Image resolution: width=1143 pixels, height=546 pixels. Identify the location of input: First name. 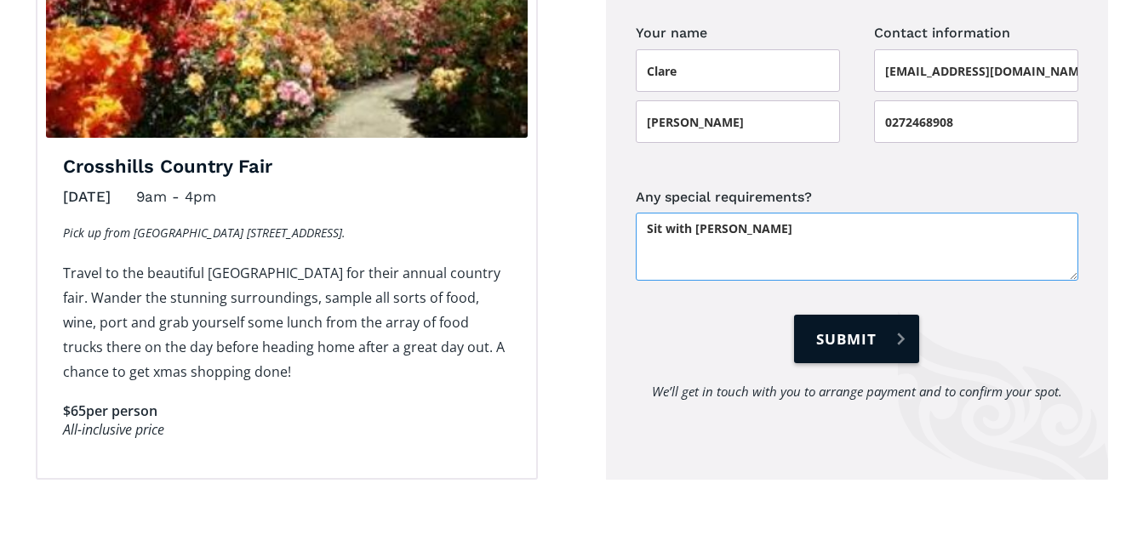
(738, 71).